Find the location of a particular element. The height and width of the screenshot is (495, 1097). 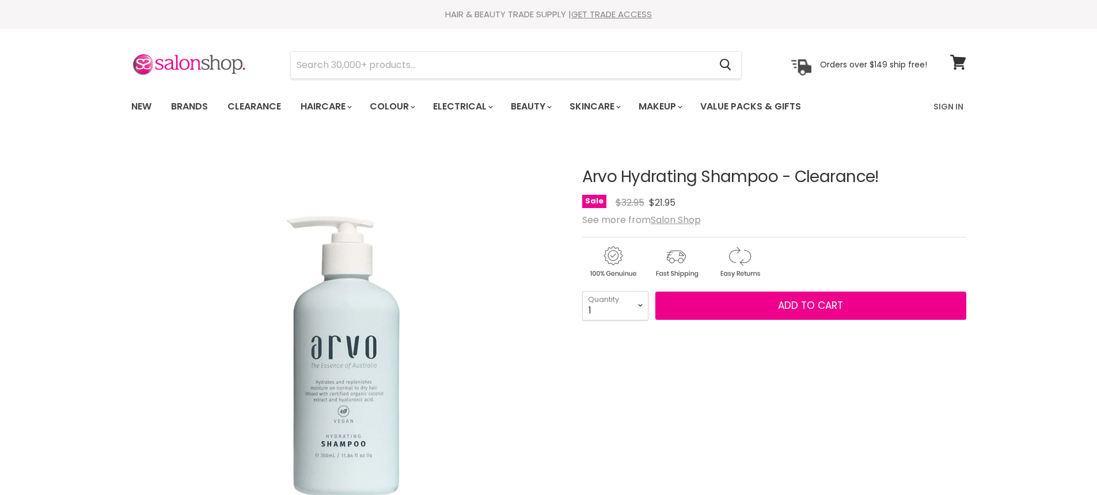

a: Beauty is located at coordinates (530, 107).